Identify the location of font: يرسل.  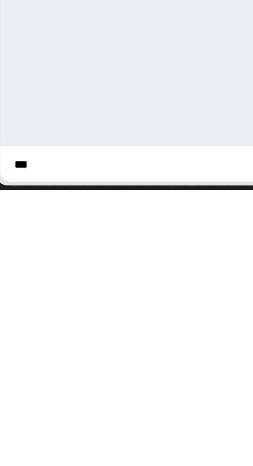
(229, 450).